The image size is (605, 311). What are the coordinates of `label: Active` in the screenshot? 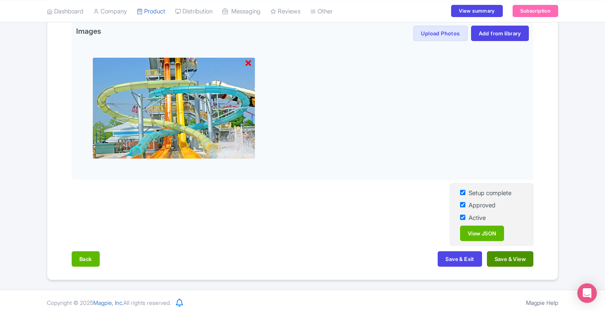 It's located at (477, 218).